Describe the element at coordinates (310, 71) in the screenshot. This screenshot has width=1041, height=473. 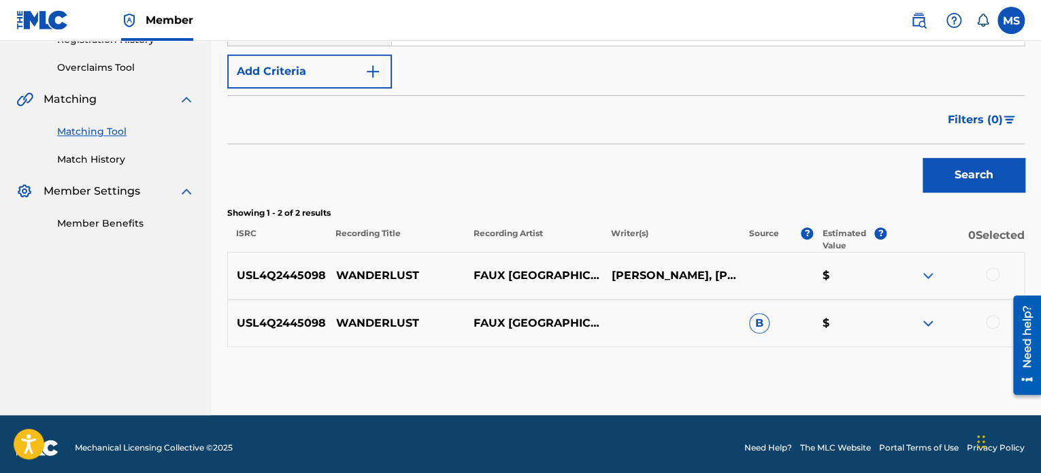
I see `button: Add Criteria` at that location.